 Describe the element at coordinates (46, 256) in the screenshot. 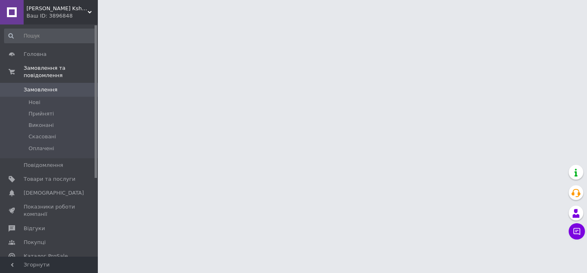

I see `span: Каталог ProSale` at that location.